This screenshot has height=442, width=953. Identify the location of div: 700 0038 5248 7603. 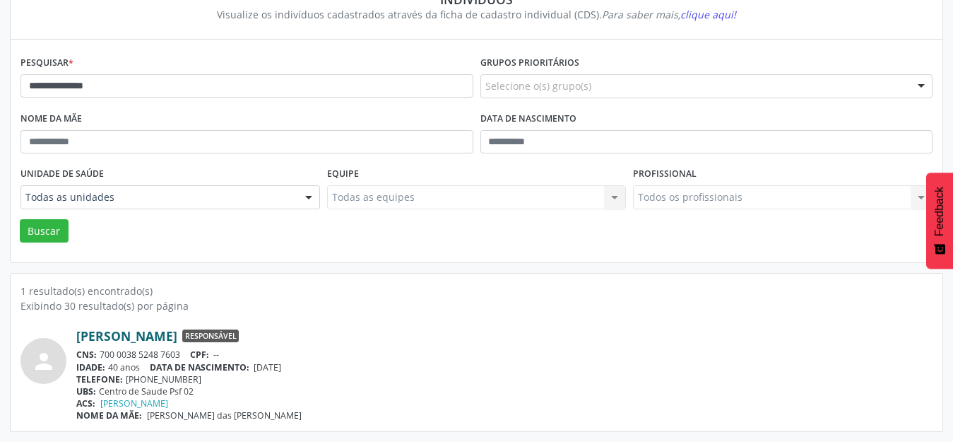
(505, 354).